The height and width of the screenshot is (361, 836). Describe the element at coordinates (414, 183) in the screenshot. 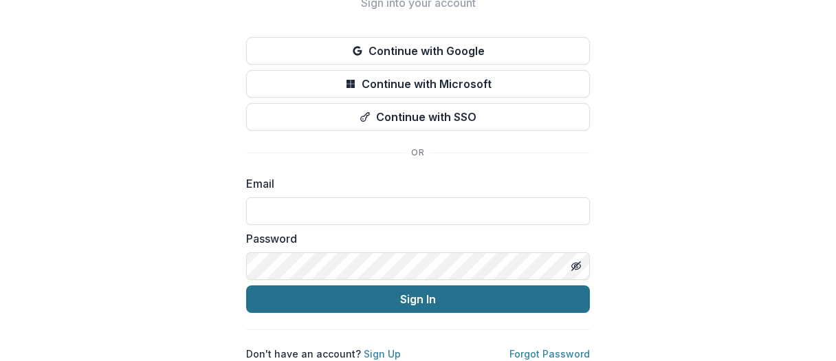

I see `label: Email` at that location.